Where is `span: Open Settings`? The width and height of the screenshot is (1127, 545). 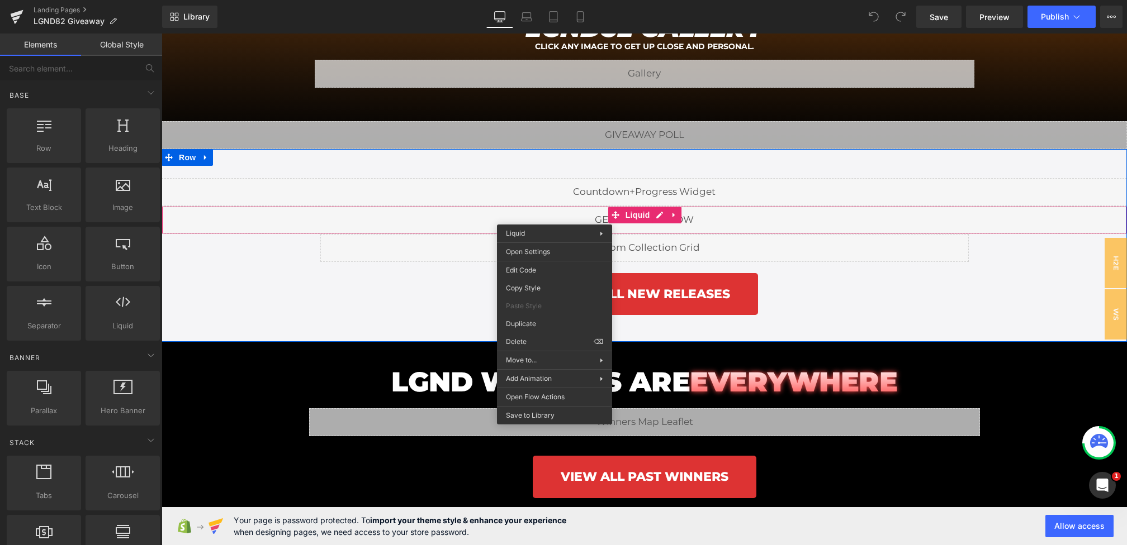
span: Open Settings is located at coordinates (554, 252).